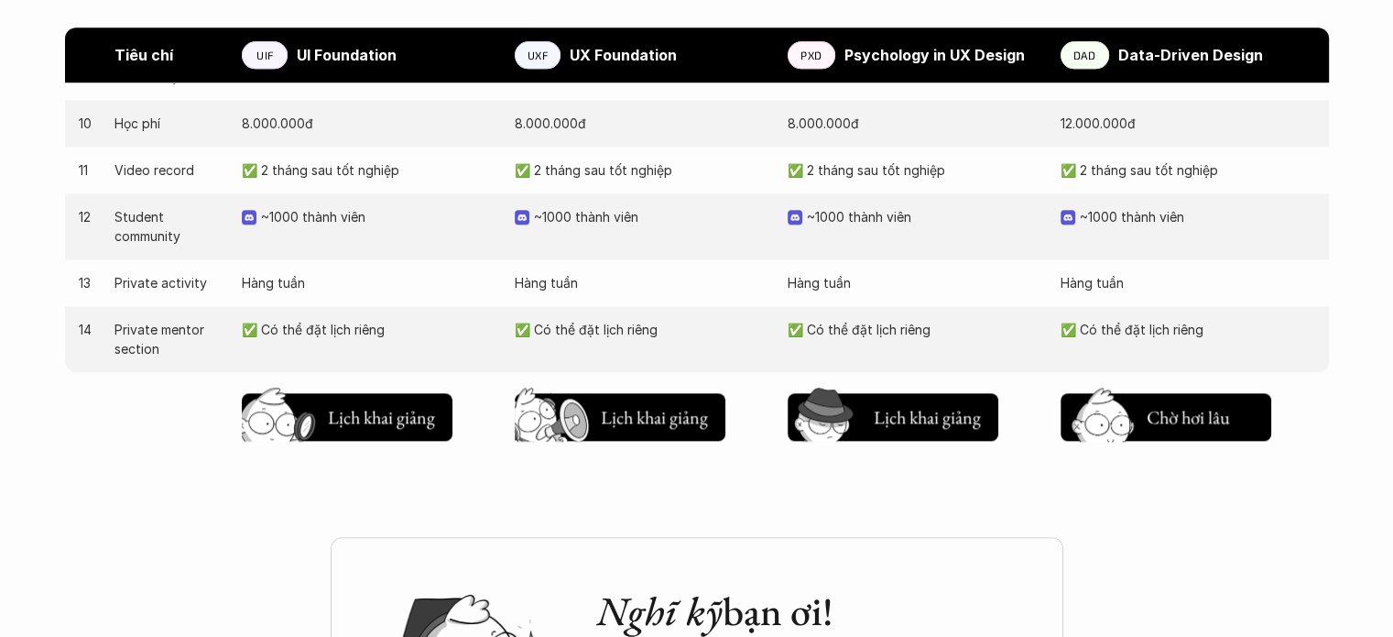 The height and width of the screenshot is (637, 1393). What do you see at coordinates (169, 123) in the screenshot?
I see `p: Học phí` at bounding box center [169, 123].